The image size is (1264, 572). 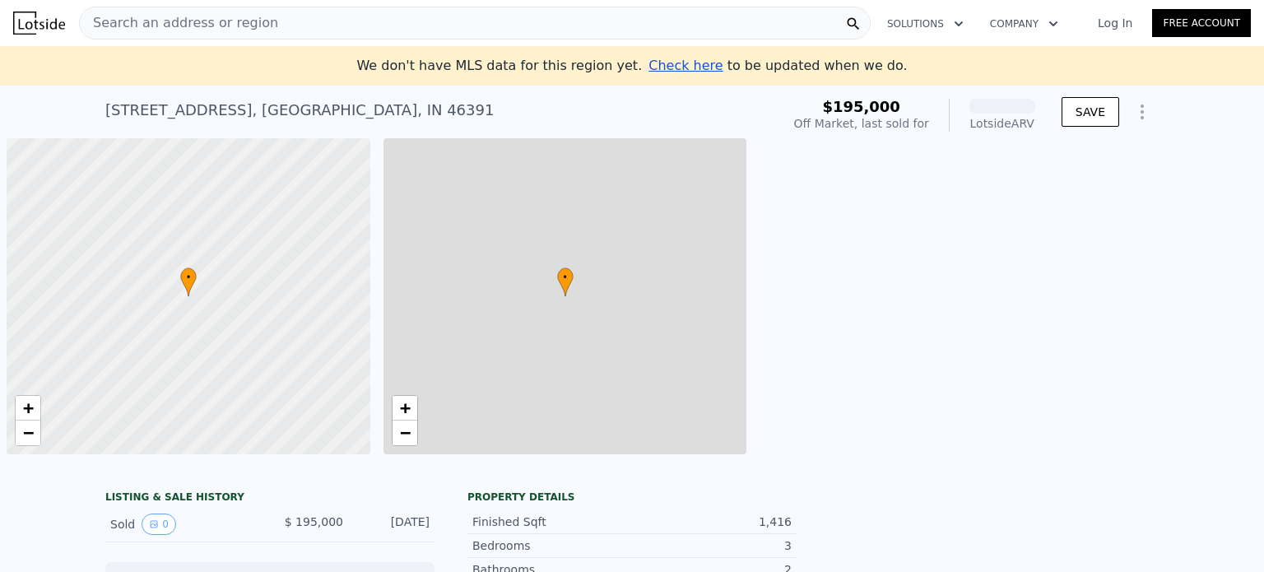 I want to click on img: Lotside, so click(x=39, y=23).